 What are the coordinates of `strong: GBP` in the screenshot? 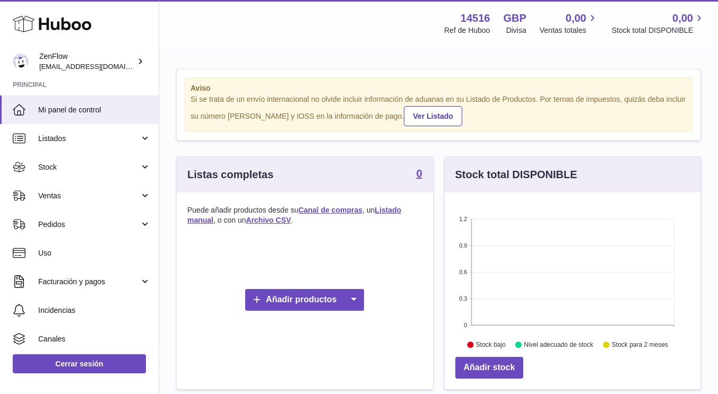 It's located at (514, 18).